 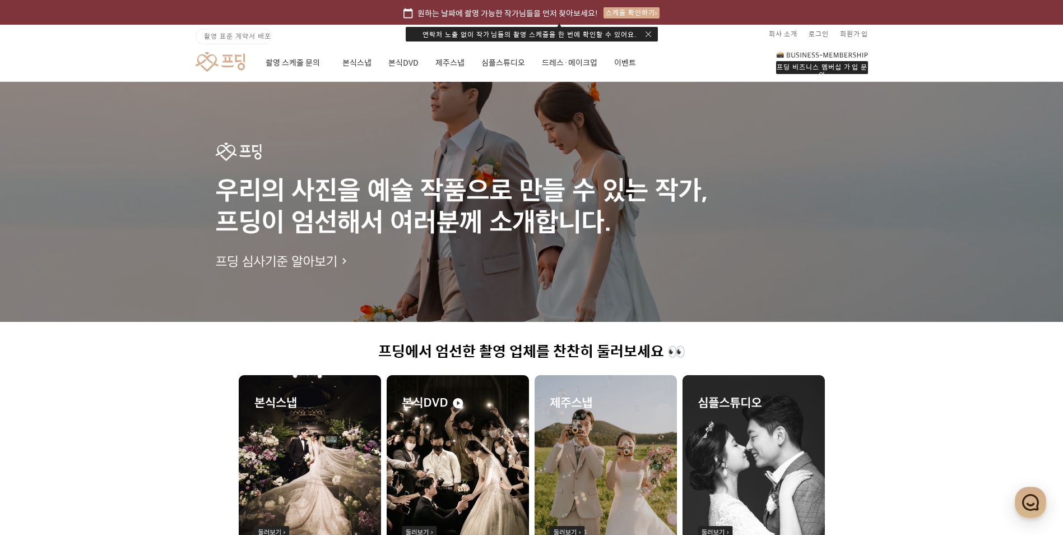 What do you see at coordinates (109, 369) in the screenshot?
I see `a: 대화` at bounding box center [109, 369].